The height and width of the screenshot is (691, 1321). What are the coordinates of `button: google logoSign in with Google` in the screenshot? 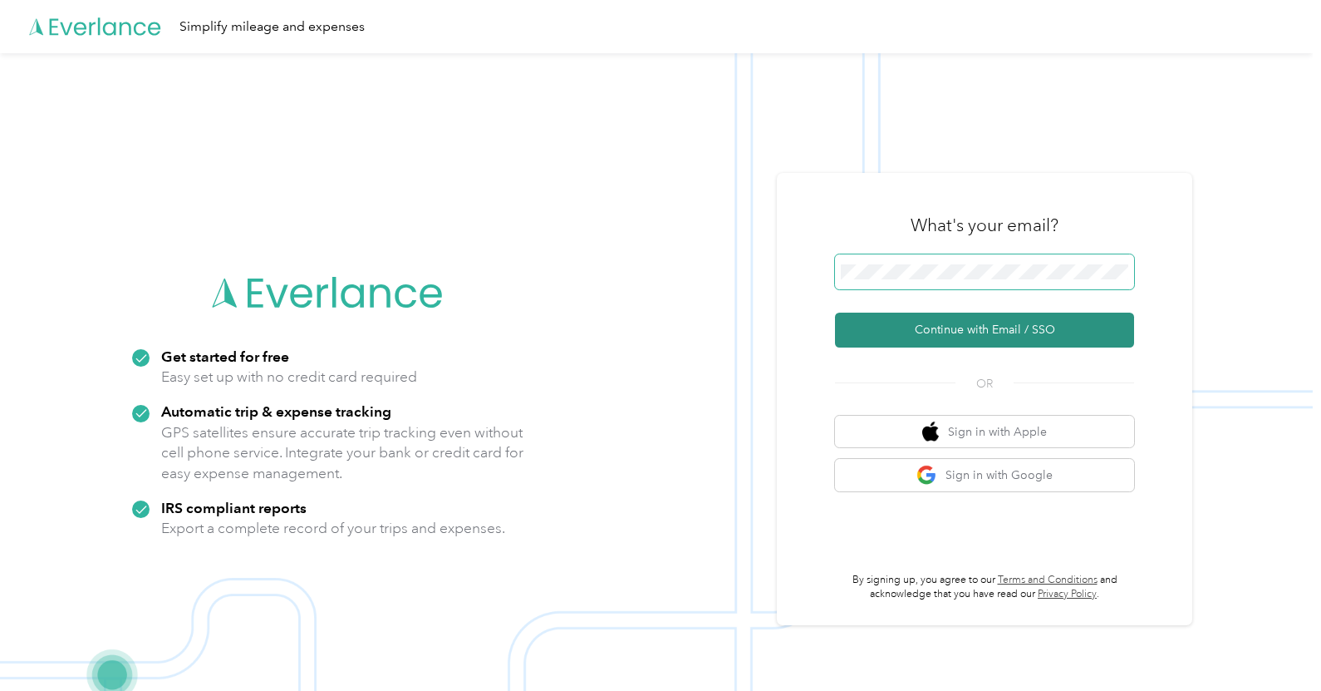 It's located at (985, 475).